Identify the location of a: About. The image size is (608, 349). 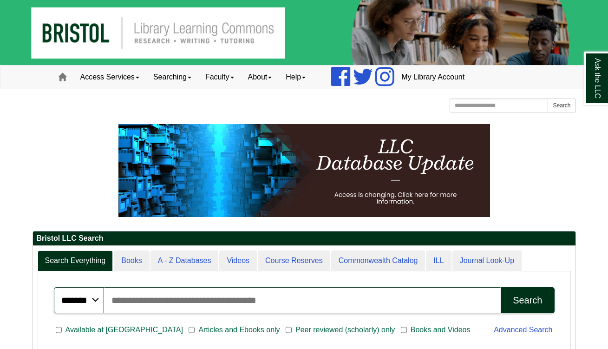
(260, 77).